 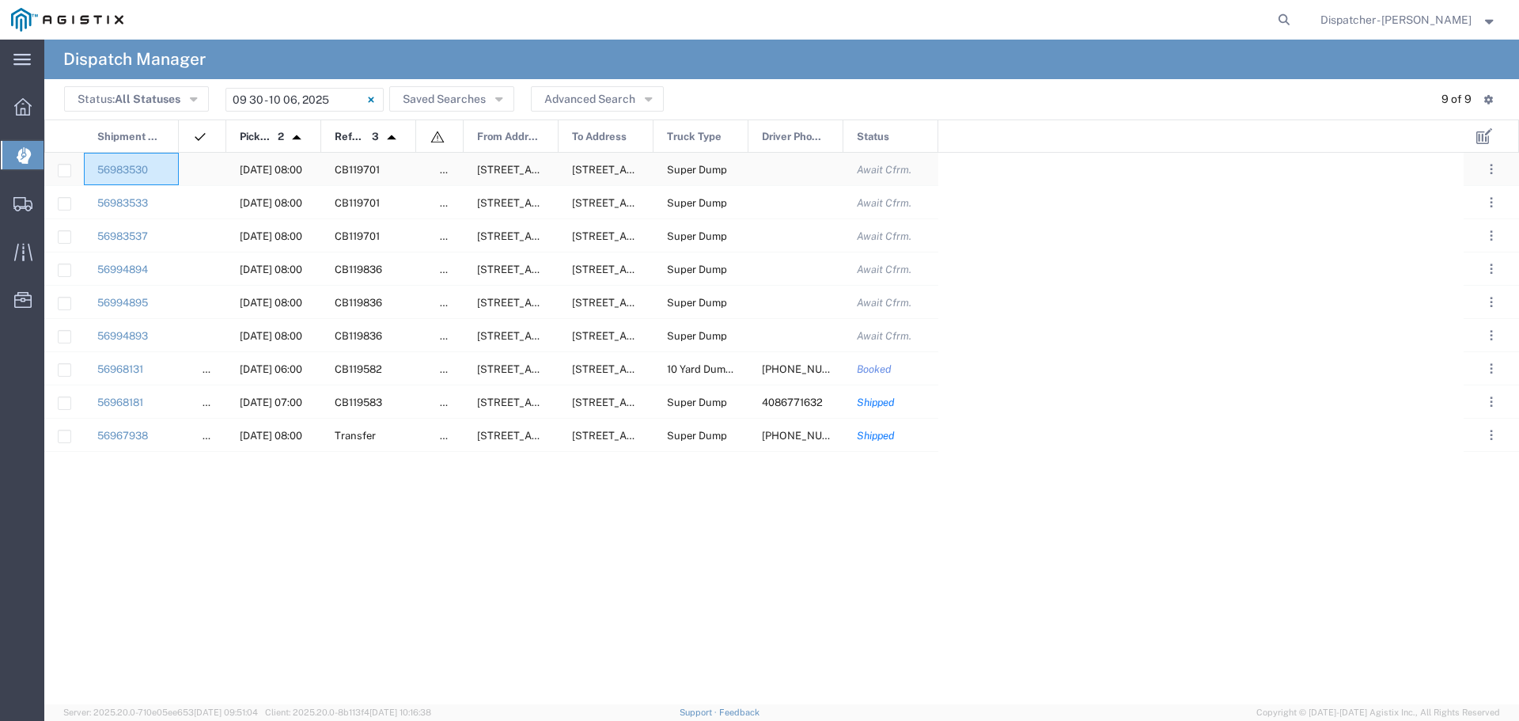 I want to click on span: To Address, so click(x=599, y=137).